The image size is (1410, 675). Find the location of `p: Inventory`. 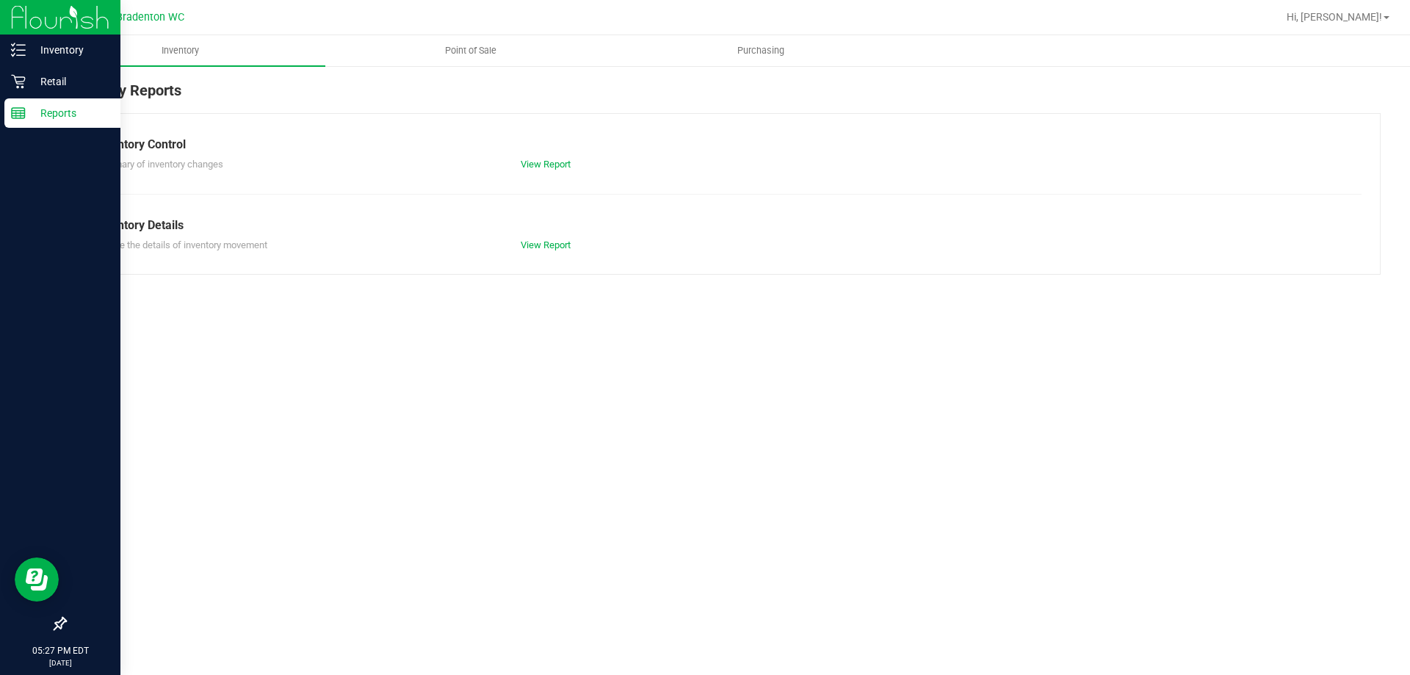

p: Inventory is located at coordinates (70, 50).